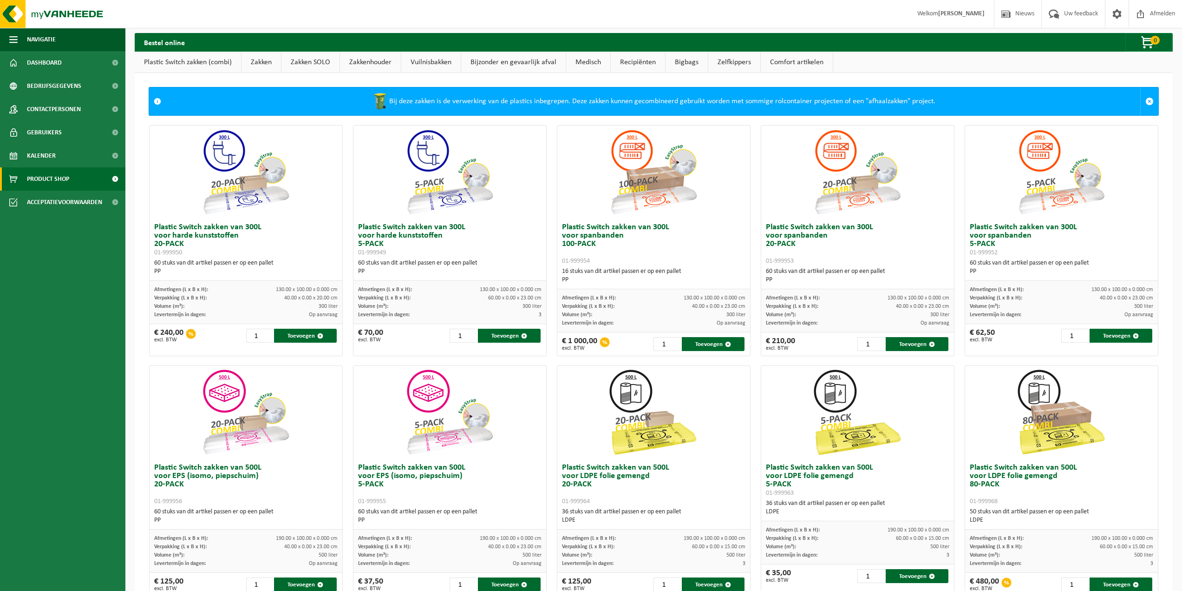 The height and width of the screenshot is (591, 1182). I want to click on h3: Plastic Switch zakken van 300L voor spanbanden 100-PACK, so click(654, 244).